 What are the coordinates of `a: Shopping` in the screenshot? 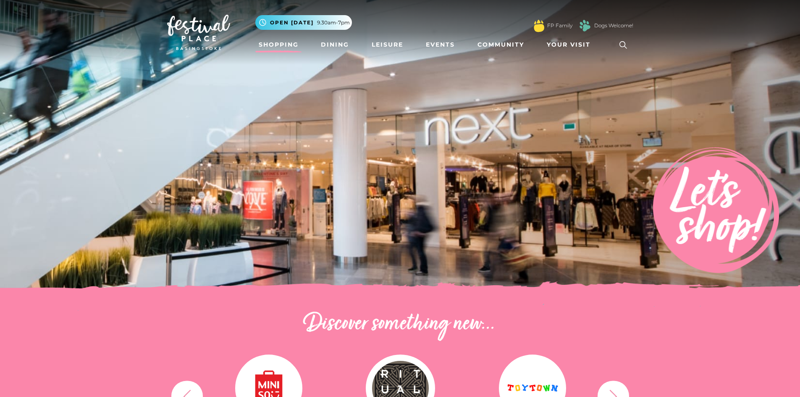 It's located at (278, 45).